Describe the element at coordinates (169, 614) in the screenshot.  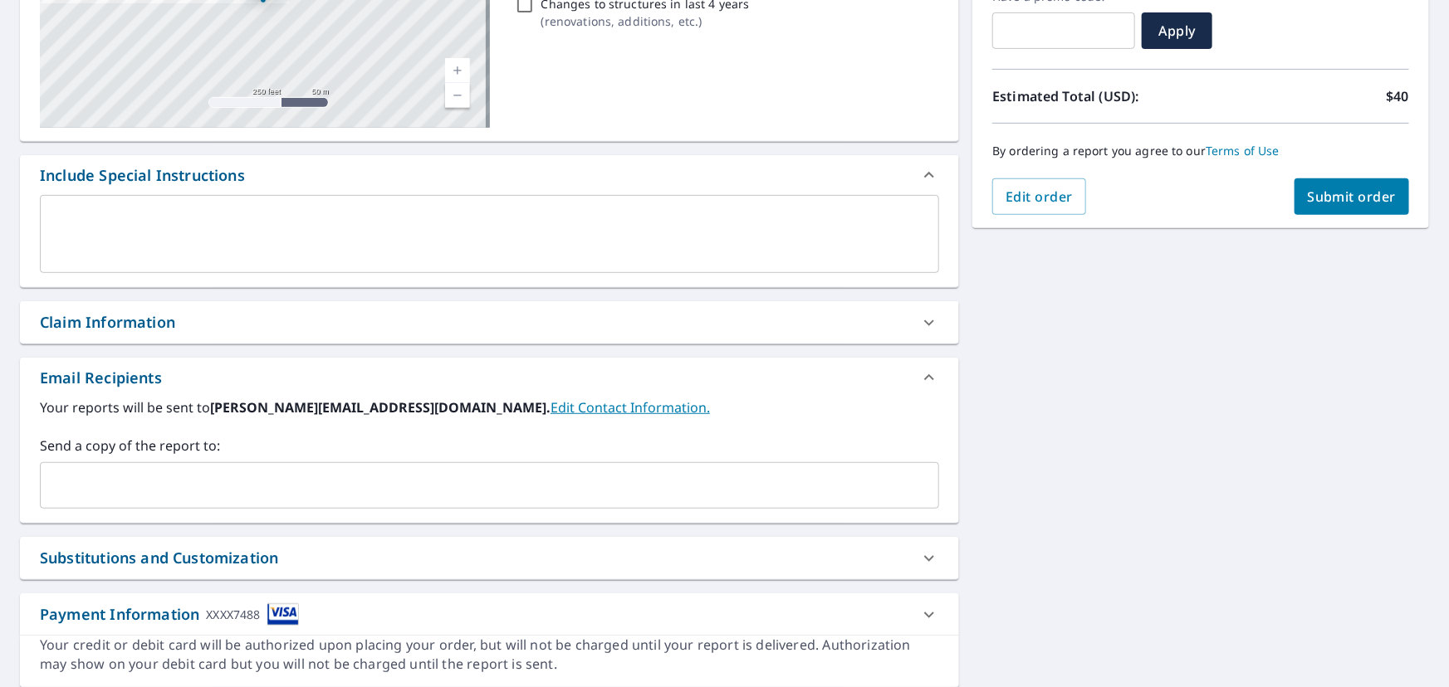
I see `div: Payment Information` at that location.